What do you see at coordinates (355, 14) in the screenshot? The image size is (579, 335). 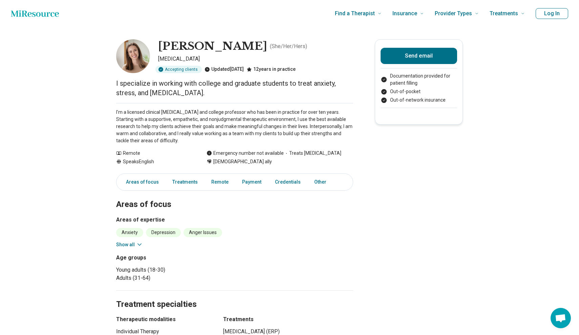 I see `span: Find a Therapist` at bounding box center [355, 14].